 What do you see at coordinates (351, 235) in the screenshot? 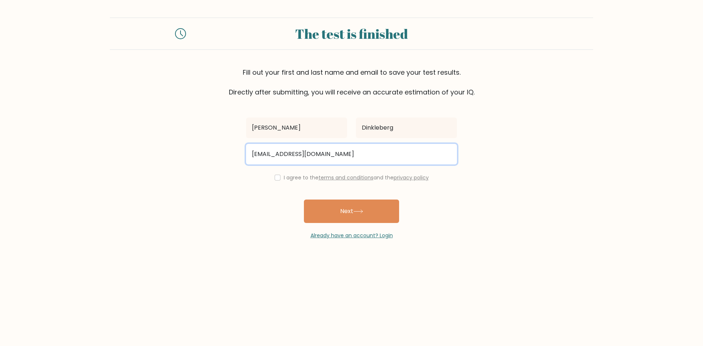
I see `a: Already have an account? Login` at bounding box center [351, 235].